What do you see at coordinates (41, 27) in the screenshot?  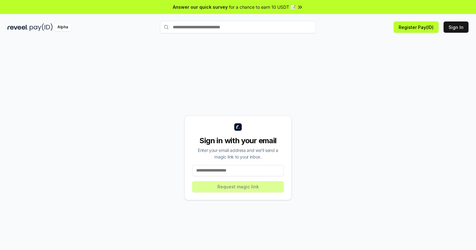 I see `img: pay_id` at bounding box center [41, 27].